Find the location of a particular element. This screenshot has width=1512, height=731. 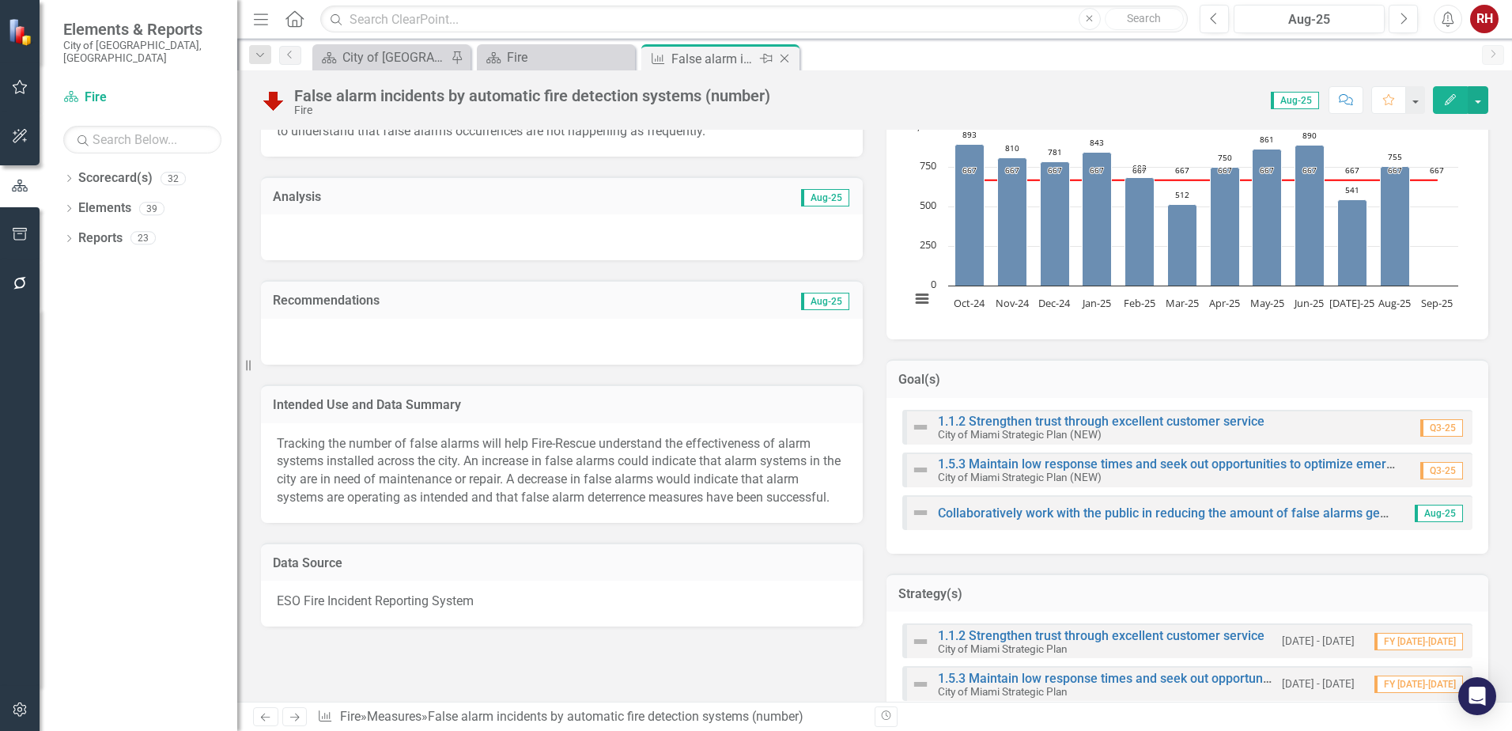

svg: Interactive chart is located at coordinates (1184, 205).